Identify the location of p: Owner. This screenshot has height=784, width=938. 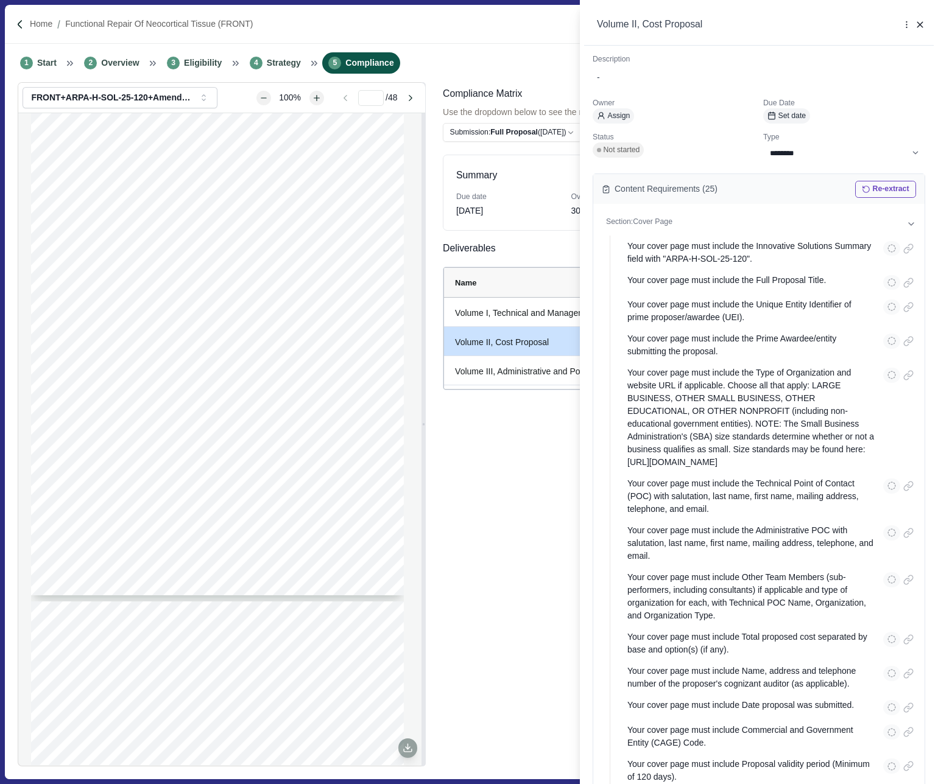
(674, 104).